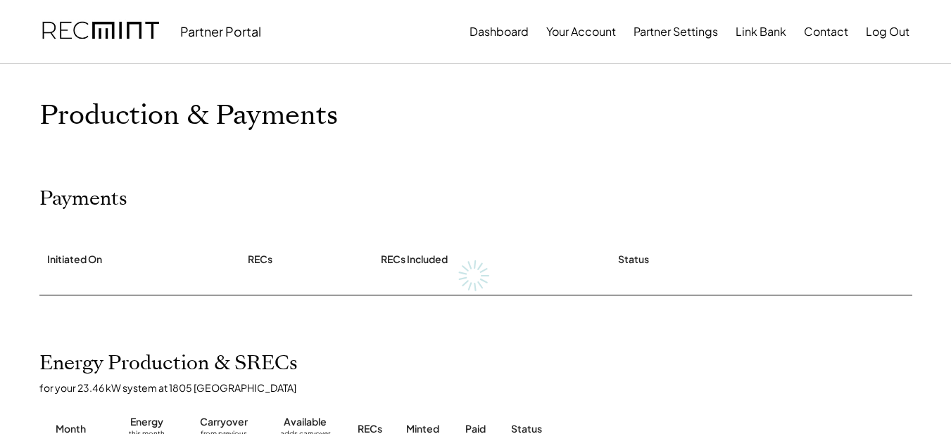 Image resolution: width=951 pixels, height=434 pixels. I want to click on div: Status, so click(634, 260).